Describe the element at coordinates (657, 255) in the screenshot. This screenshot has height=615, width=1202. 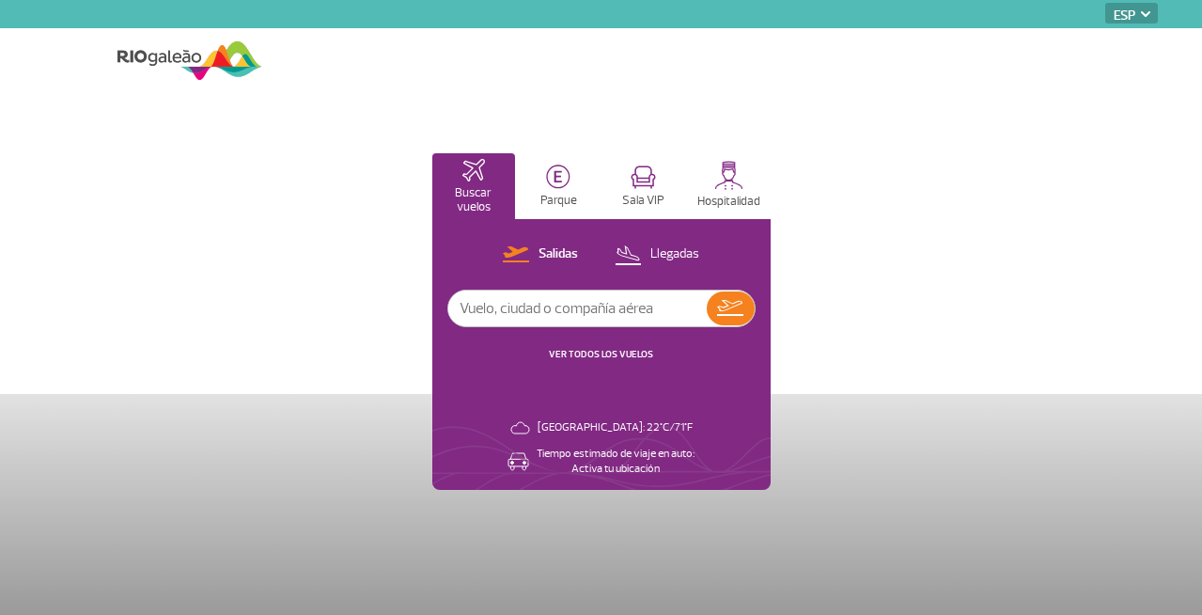
I see `button: Llegadas` at that location.